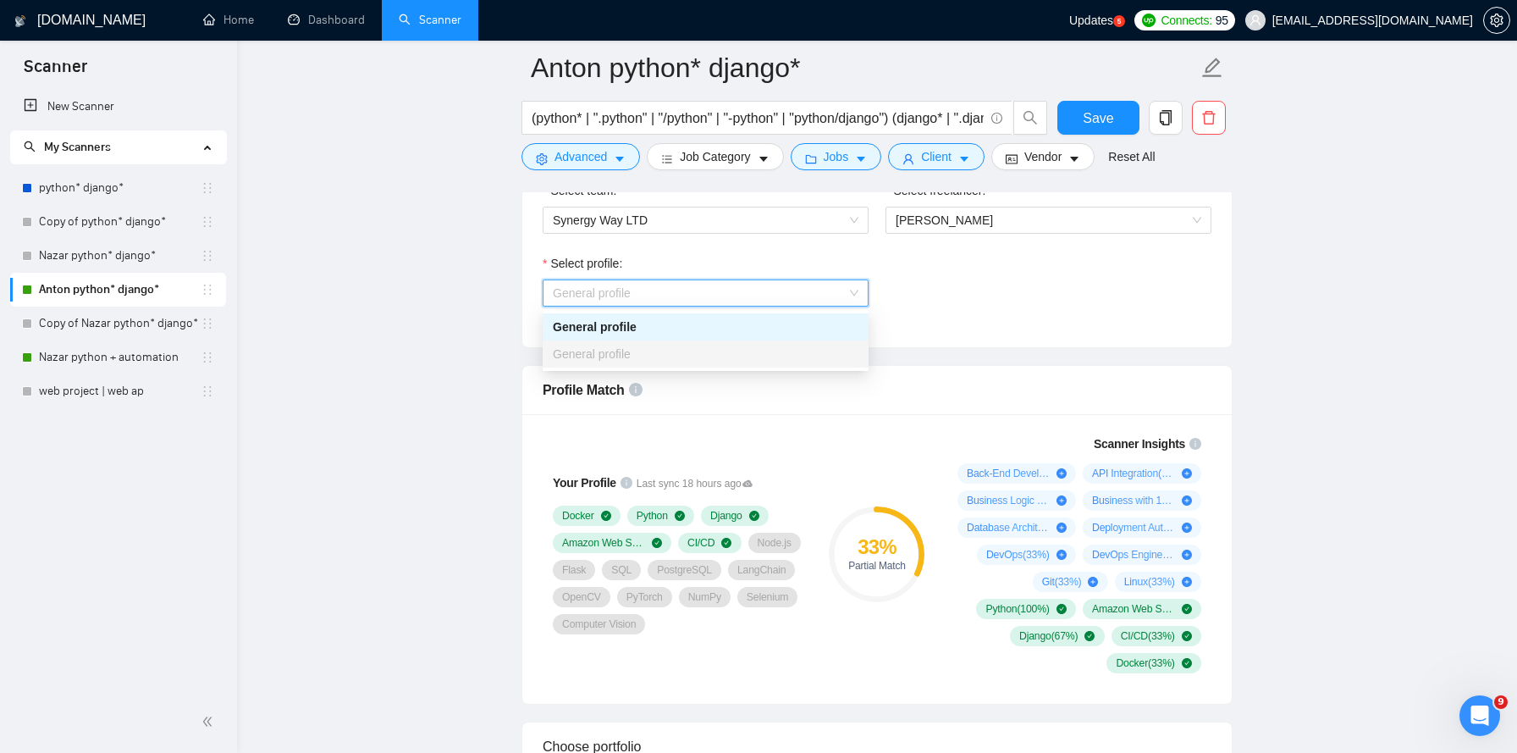  What do you see at coordinates (574, 570) in the screenshot?
I see `span: Flask` at bounding box center [574, 570].